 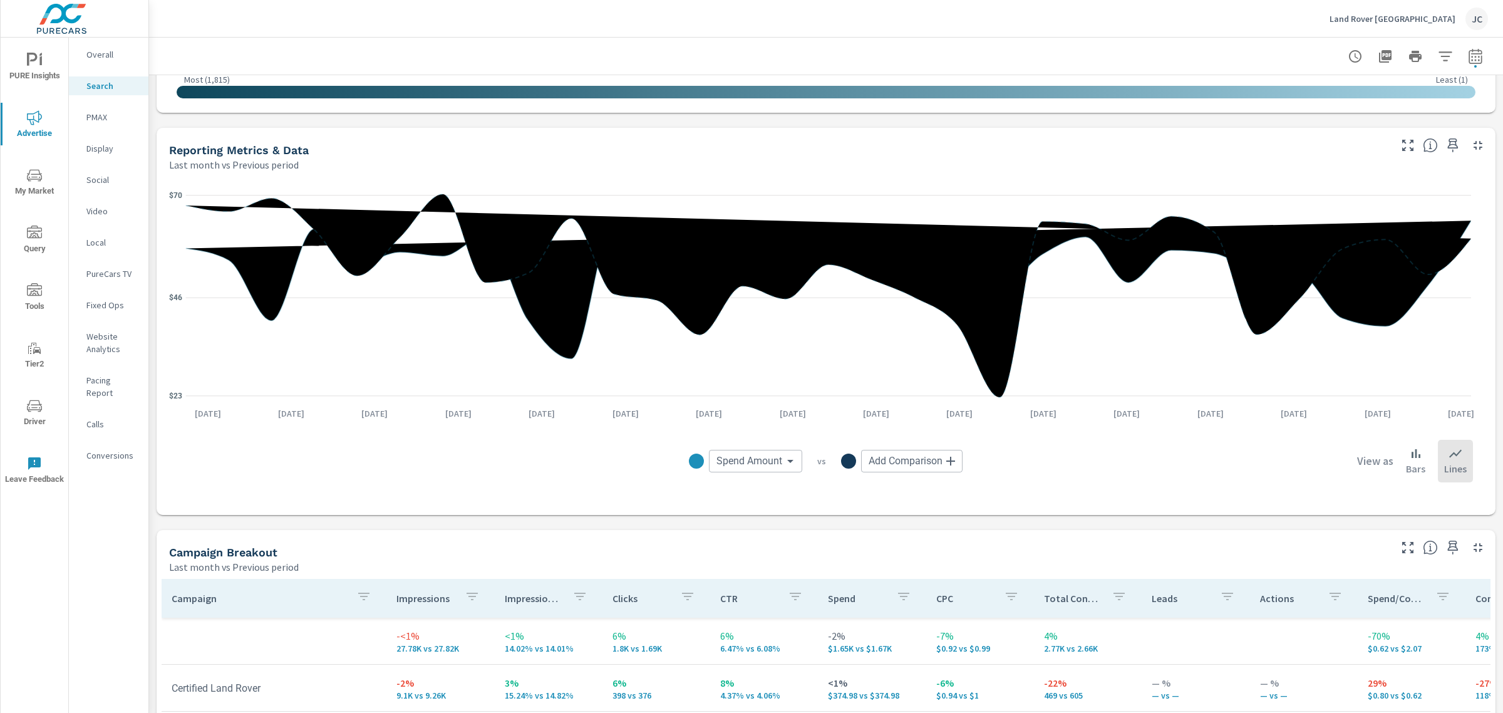 I want to click on td: Certified Land Rover, so click(x=274, y=688).